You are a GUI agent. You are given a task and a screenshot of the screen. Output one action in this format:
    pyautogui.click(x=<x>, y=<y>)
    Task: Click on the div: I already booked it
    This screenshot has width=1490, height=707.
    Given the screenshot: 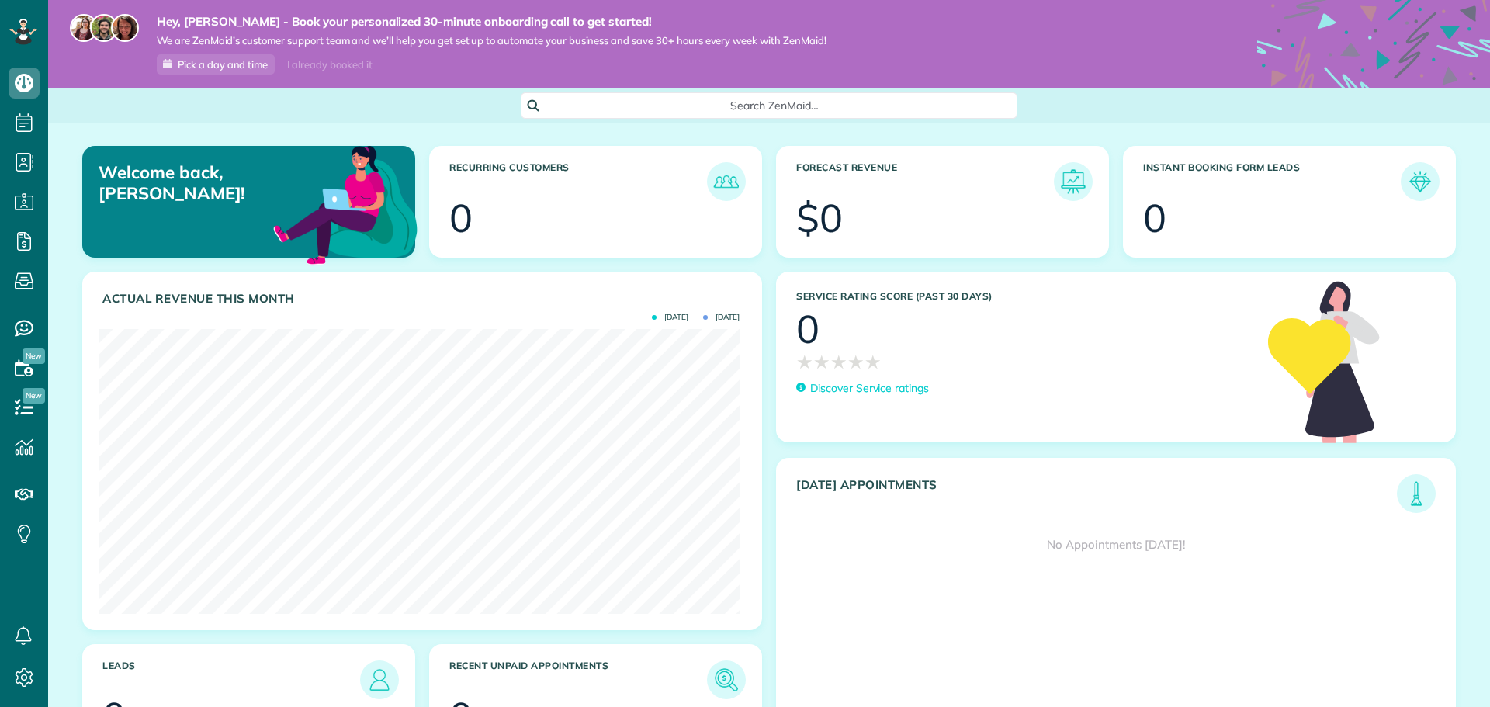 What is the action you would take?
    pyautogui.click(x=329, y=64)
    